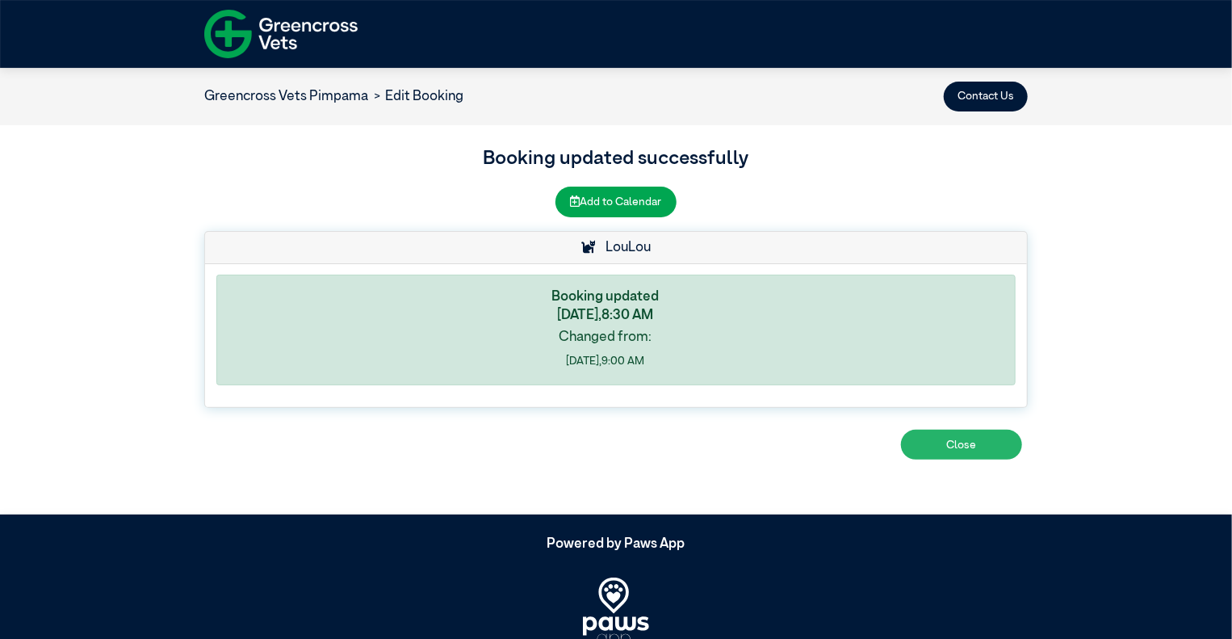 This screenshot has height=639, width=1232. What do you see at coordinates (624, 247) in the screenshot?
I see `span: LouLou` at bounding box center [624, 247].